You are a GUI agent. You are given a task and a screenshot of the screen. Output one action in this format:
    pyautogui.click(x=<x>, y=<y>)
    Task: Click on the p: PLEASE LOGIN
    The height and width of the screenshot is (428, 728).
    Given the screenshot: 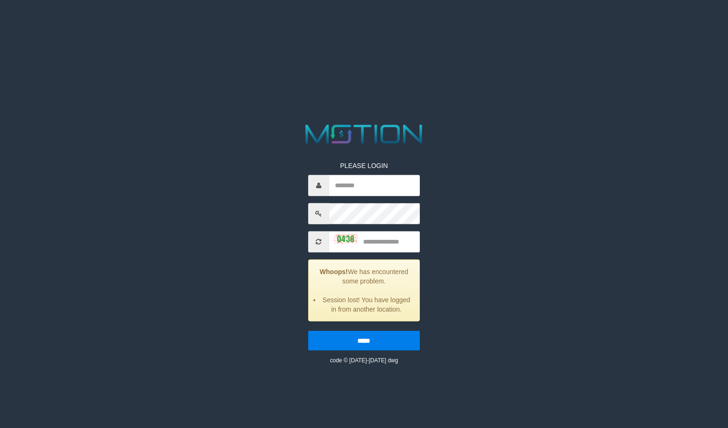 What is the action you would take?
    pyautogui.click(x=364, y=165)
    